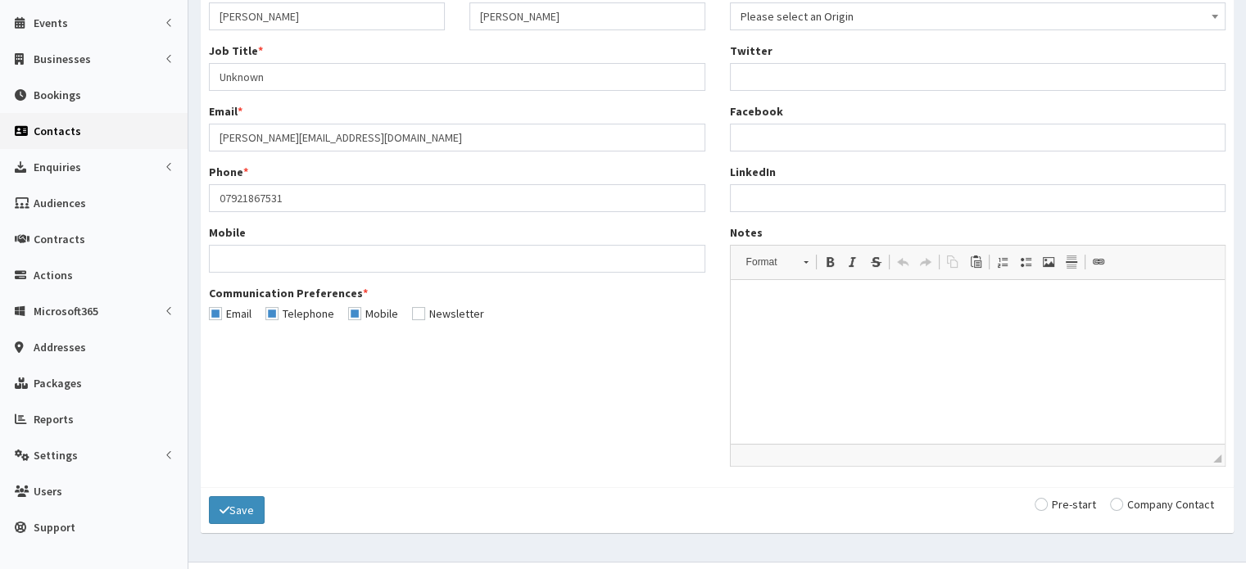  I want to click on span: Packages, so click(57, 383).